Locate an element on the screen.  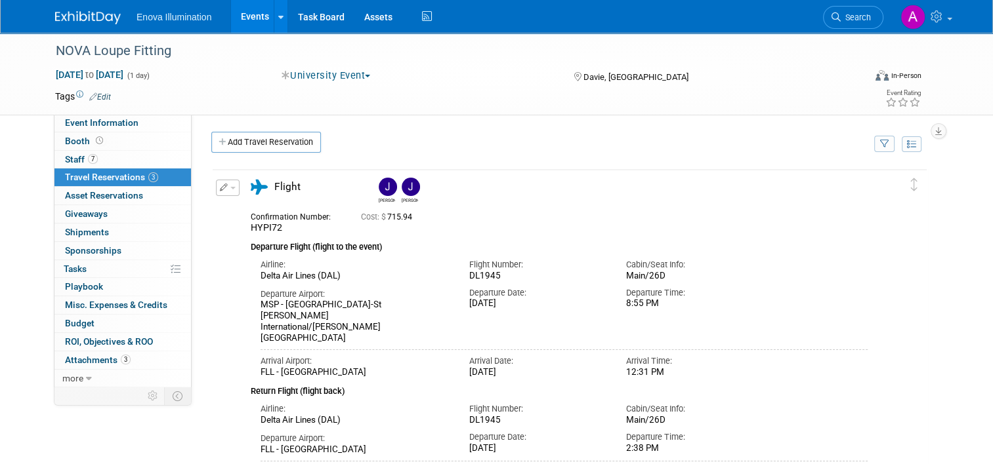
a: Edit is located at coordinates (100, 97).